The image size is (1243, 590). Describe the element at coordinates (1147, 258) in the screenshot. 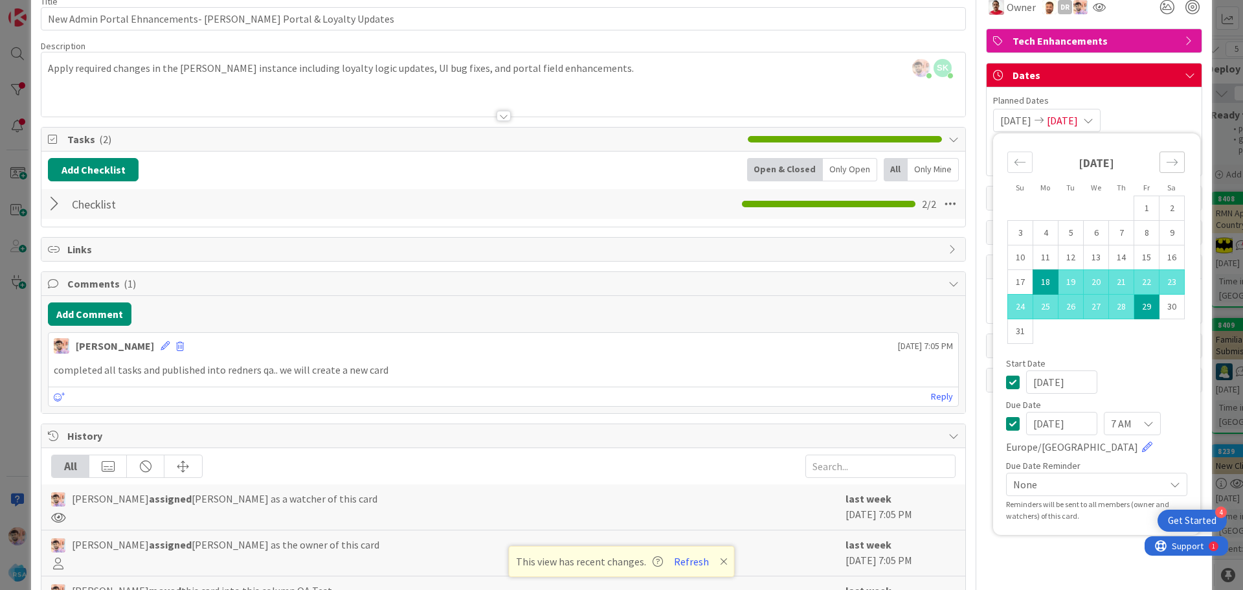

I see `td: Choose Friday, 08/15/2025 12:00 PM as your check-in date. It’s available.` at that location.